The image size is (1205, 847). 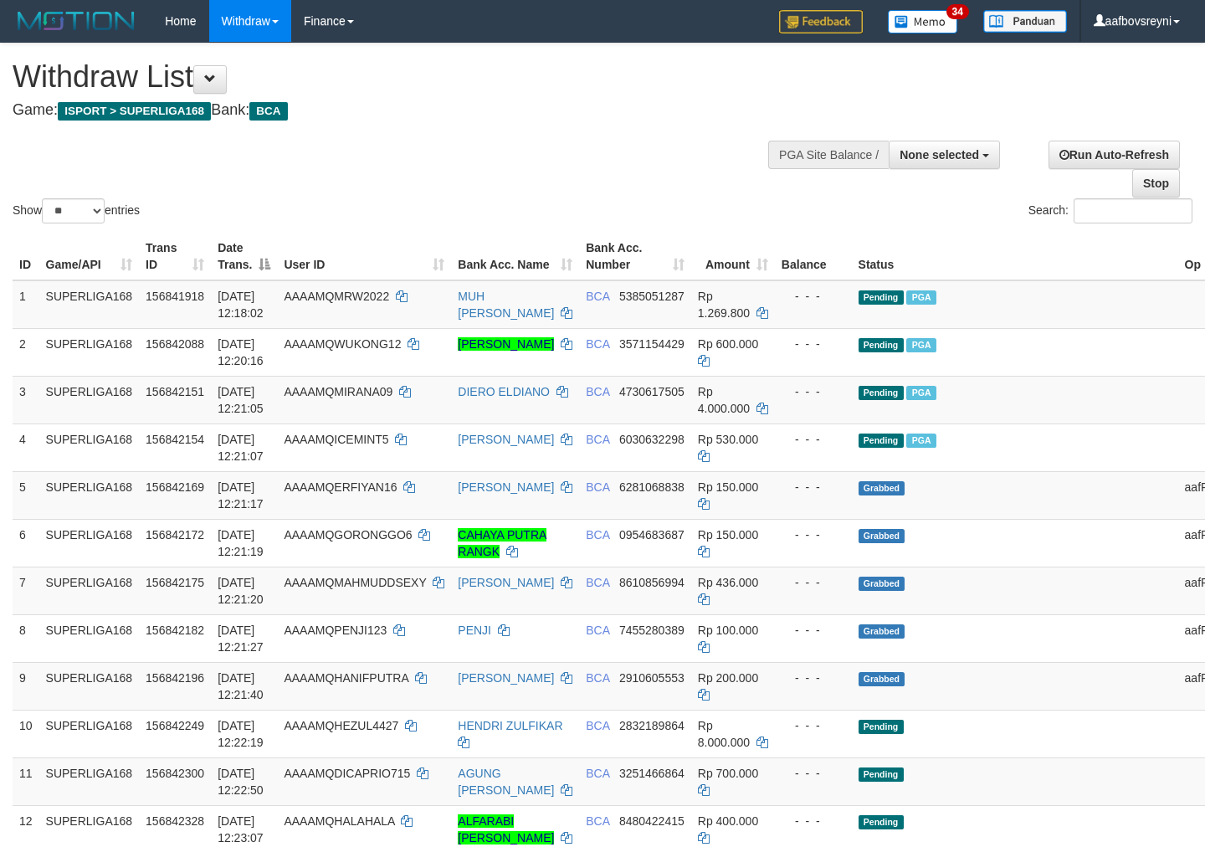 I want to click on input: Search:, so click(x=1133, y=211).